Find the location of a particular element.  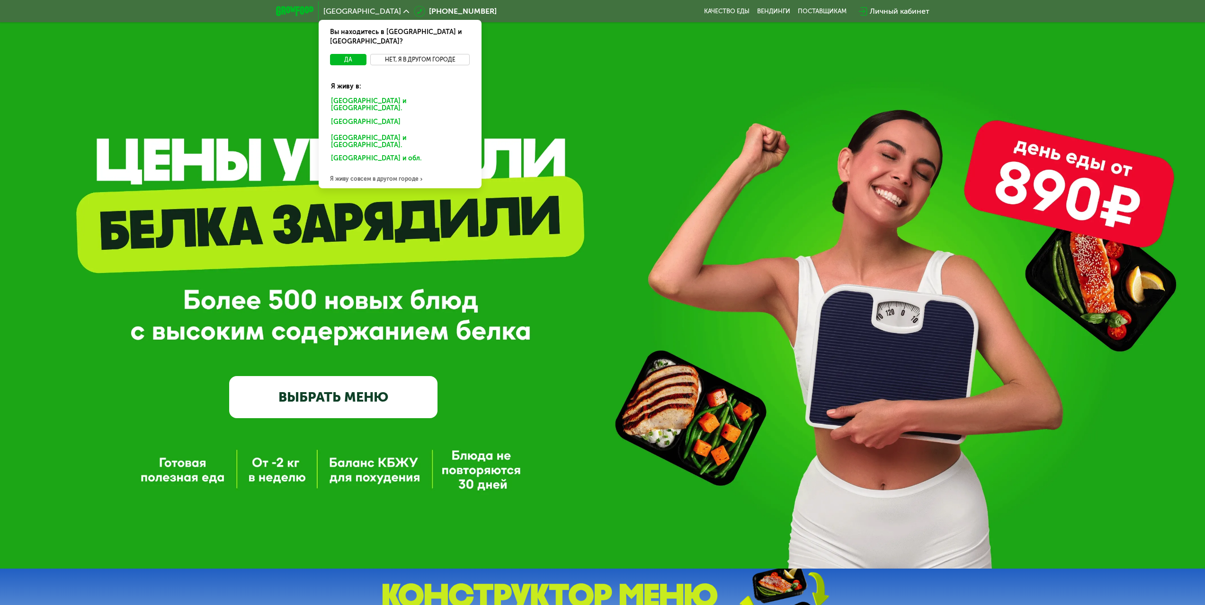

div: поставщикам is located at coordinates (822, 11).